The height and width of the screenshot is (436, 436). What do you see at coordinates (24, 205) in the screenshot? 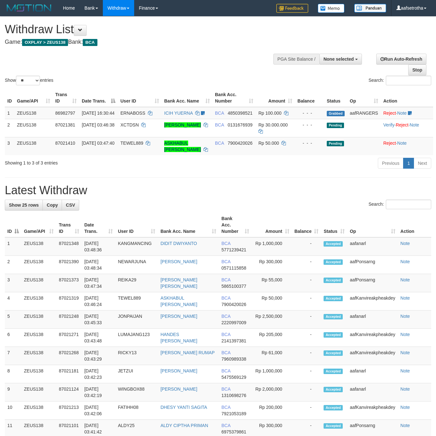
I see `a: Show 25 rows` at bounding box center [24, 205].